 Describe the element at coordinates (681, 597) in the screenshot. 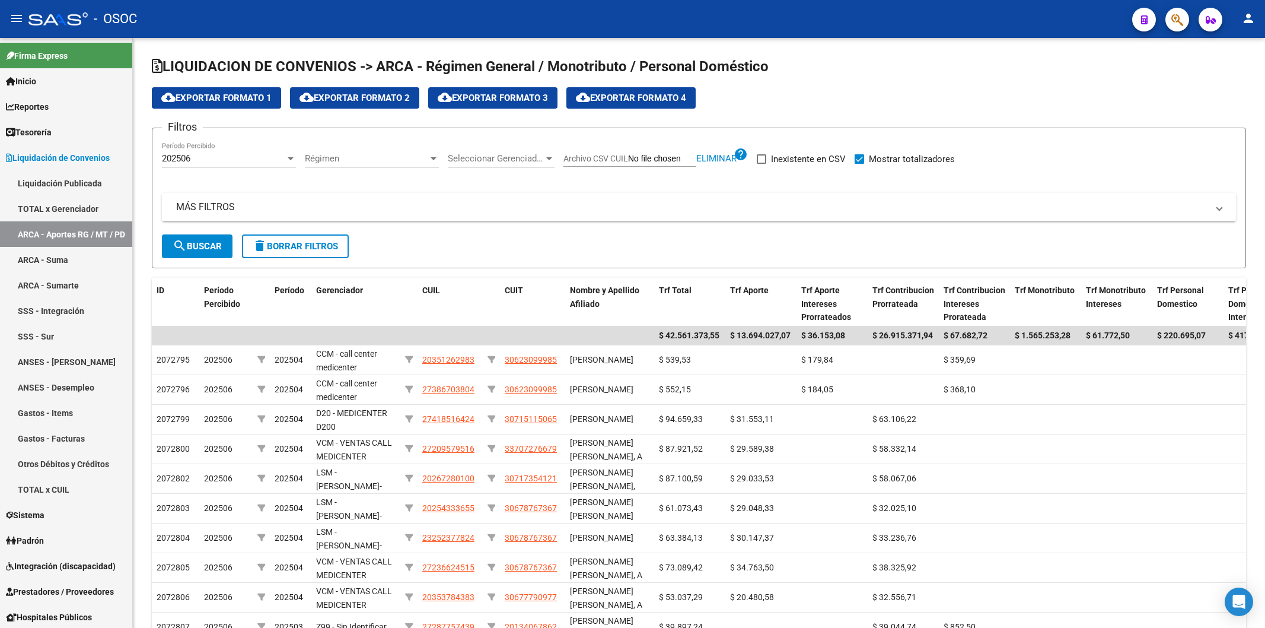

I see `span: $ 53.037,29` at that location.